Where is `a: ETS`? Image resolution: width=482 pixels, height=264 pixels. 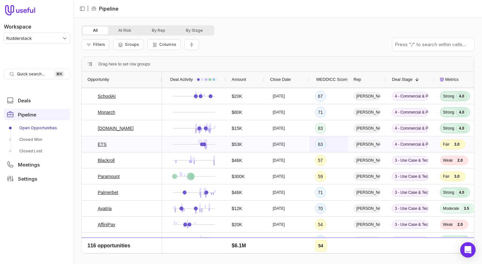
a: ETS is located at coordinates (102, 144).